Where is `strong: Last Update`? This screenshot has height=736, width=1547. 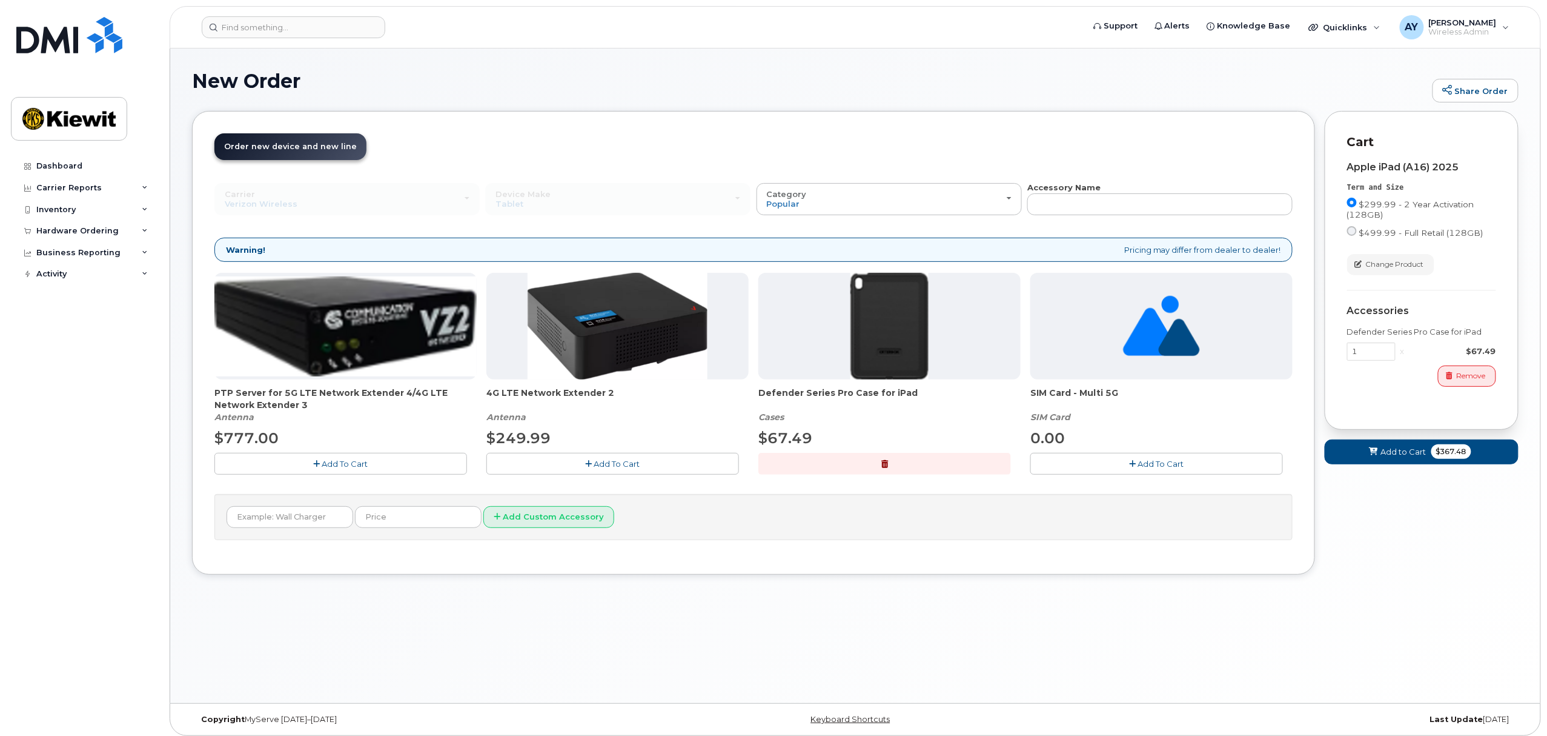 strong: Last Update is located at coordinates (1457, 719).